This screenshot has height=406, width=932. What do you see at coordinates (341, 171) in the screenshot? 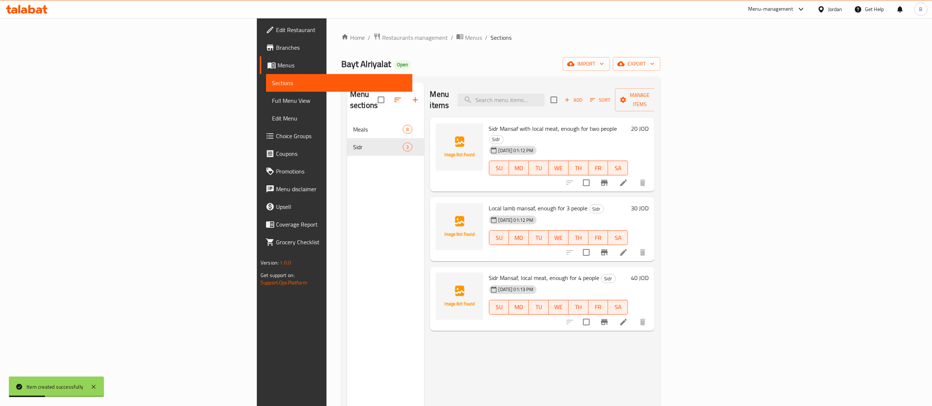
I see `span: Promotions` at bounding box center [341, 171].